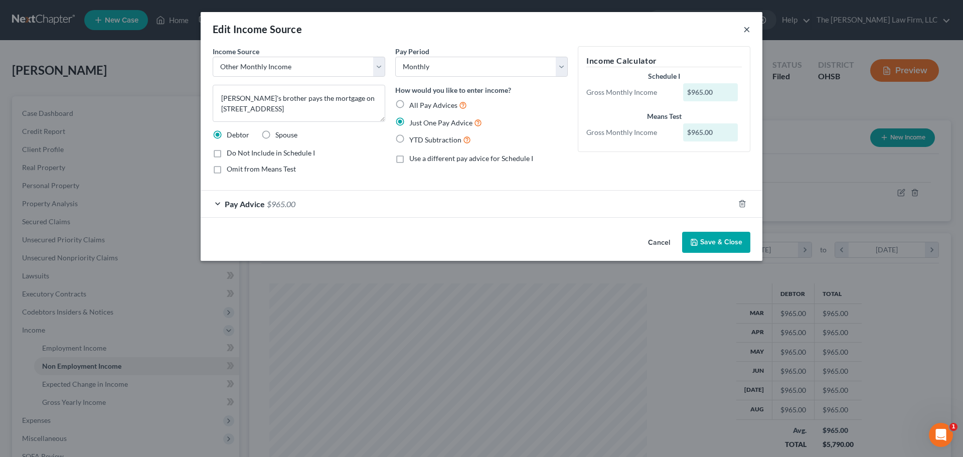 Image resolution: width=963 pixels, height=457 pixels. What do you see at coordinates (441, 122) in the screenshot?
I see `span: Just One Pay Advice` at bounding box center [441, 122].